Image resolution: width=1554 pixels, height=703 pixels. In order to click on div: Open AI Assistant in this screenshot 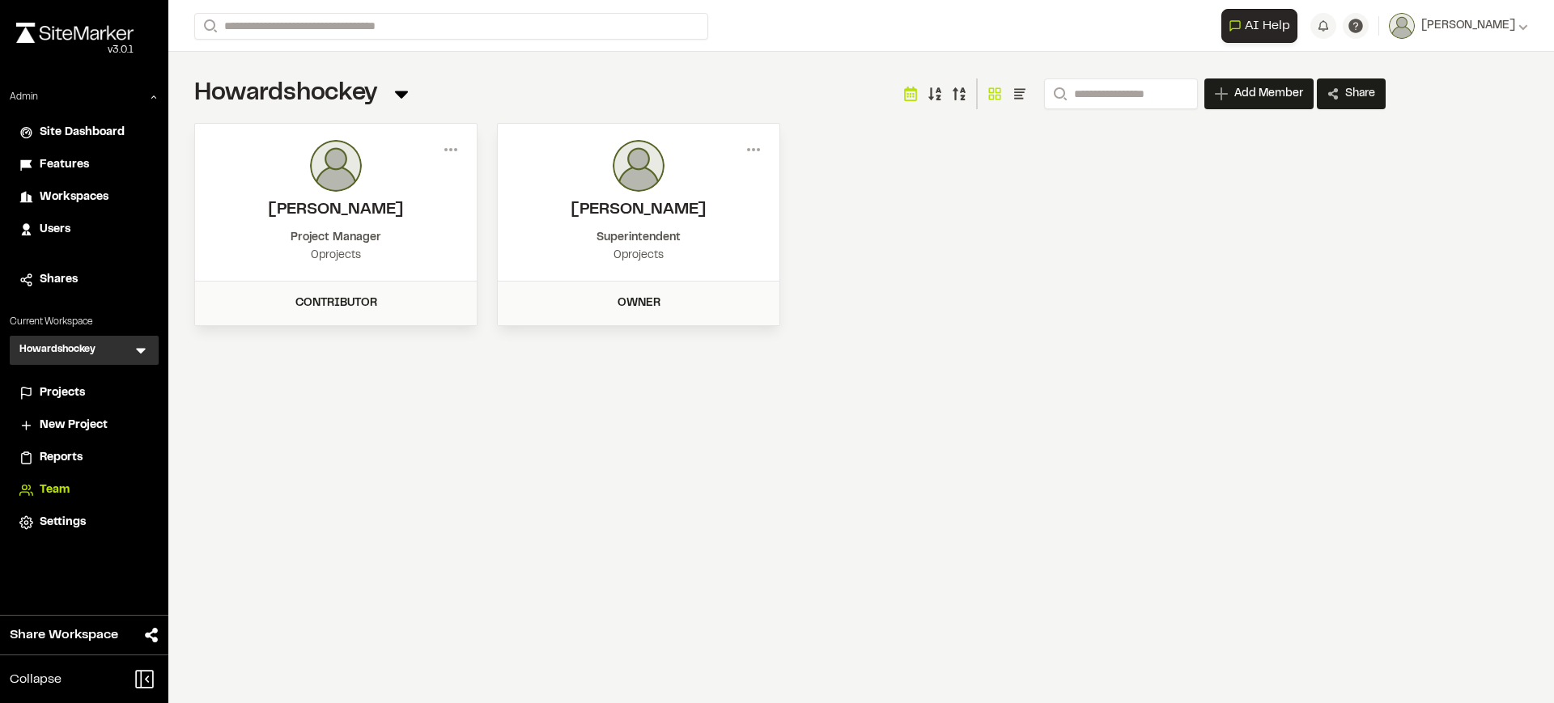, I will do `click(1262, 26)`.